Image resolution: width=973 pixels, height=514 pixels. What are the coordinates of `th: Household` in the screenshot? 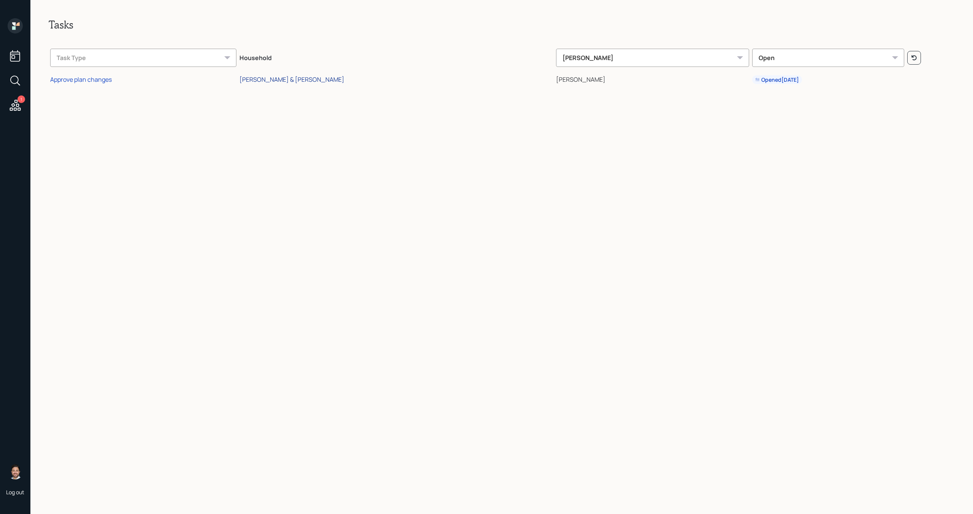 It's located at (396, 57).